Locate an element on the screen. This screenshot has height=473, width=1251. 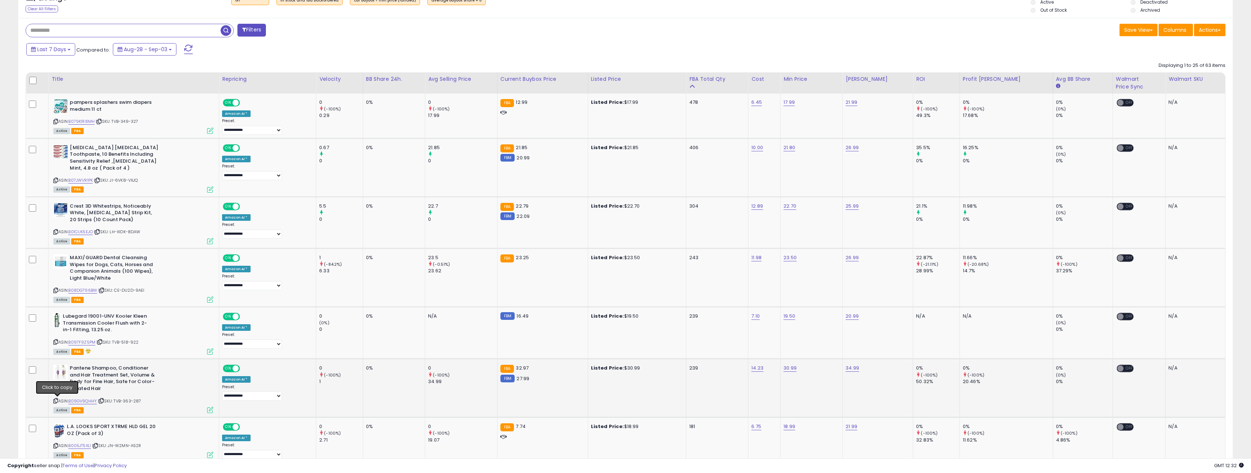
img: 51wQAASQf5L._SL40_.jpg is located at coordinates (59, 430).